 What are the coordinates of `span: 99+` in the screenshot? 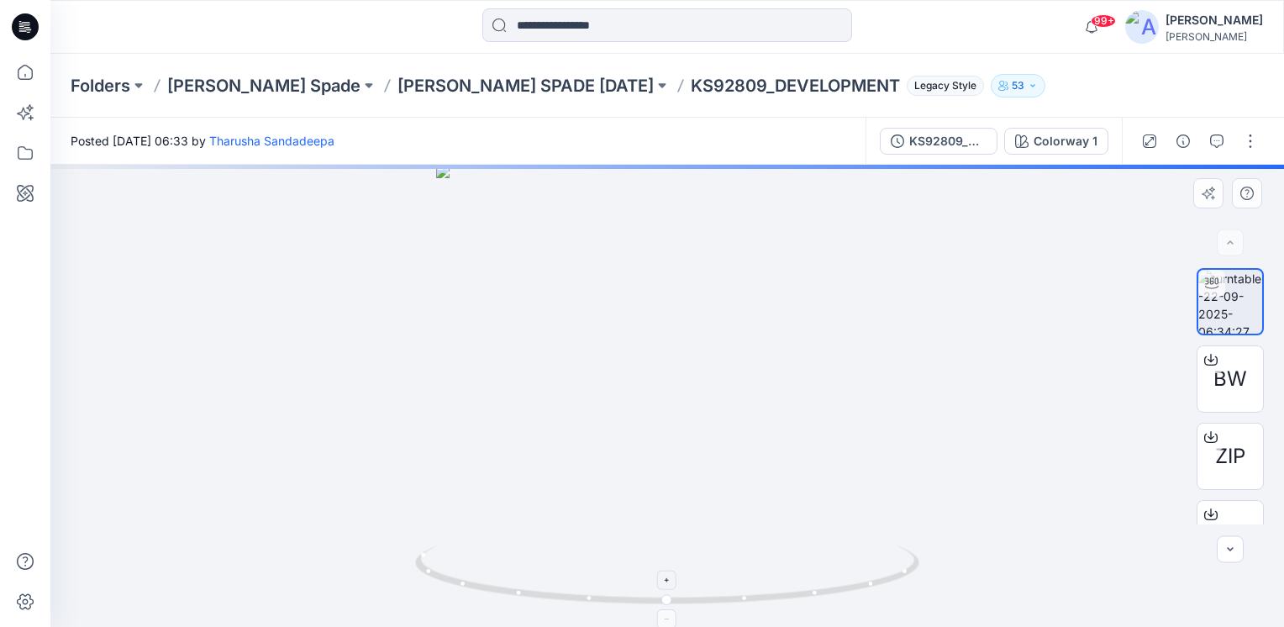 It's located at (1103, 21).